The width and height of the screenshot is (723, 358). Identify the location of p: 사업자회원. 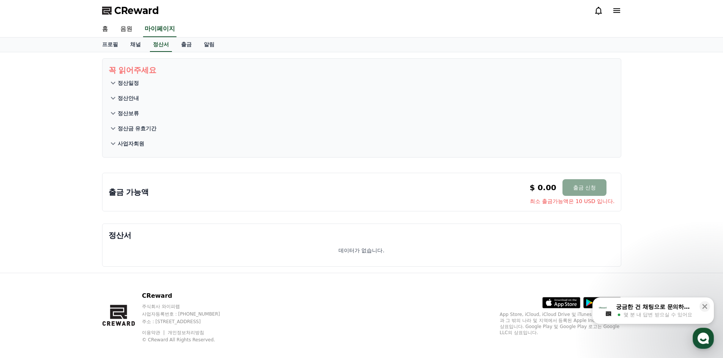
(131, 144).